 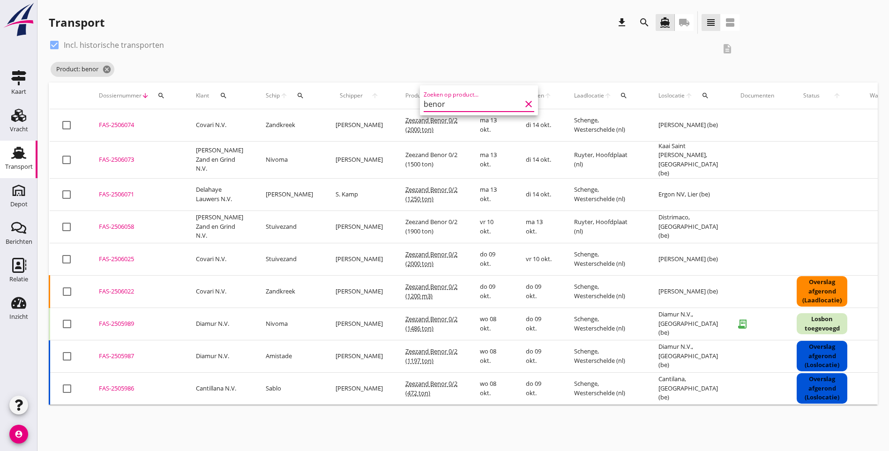 What do you see at coordinates (757, 96) in the screenshot?
I see `div: Documenten` at bounding box center [757, 96].